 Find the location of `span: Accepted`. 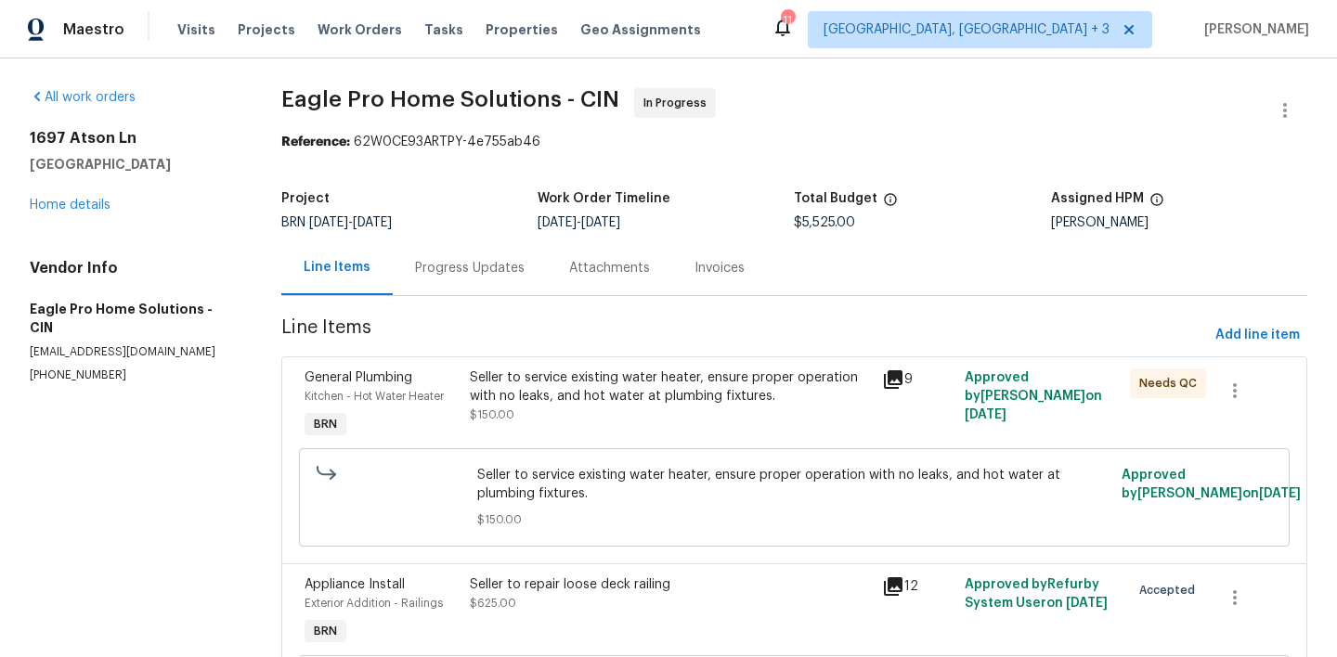

span: Accepted is located at coordinates (1171, 591).